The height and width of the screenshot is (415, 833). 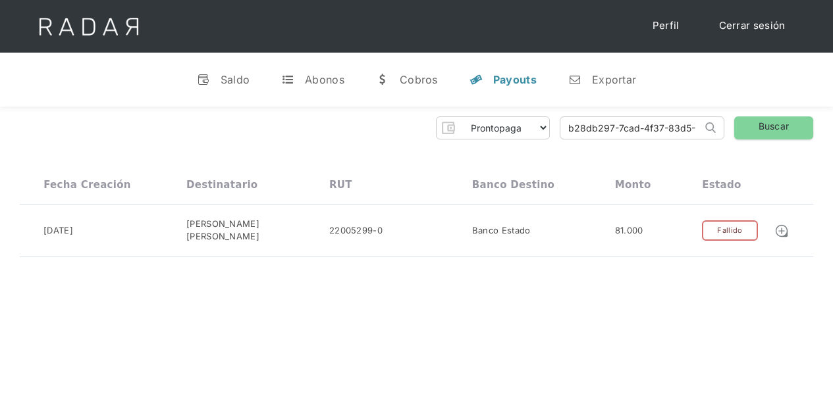 I want to click on img: Detalle, so click(x=781, y=231).